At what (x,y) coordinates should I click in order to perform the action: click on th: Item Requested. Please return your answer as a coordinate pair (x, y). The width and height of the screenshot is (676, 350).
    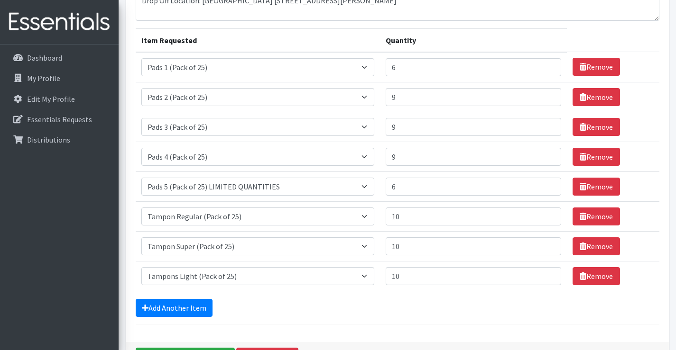
    Looking at the image, I should click on (258, 40).